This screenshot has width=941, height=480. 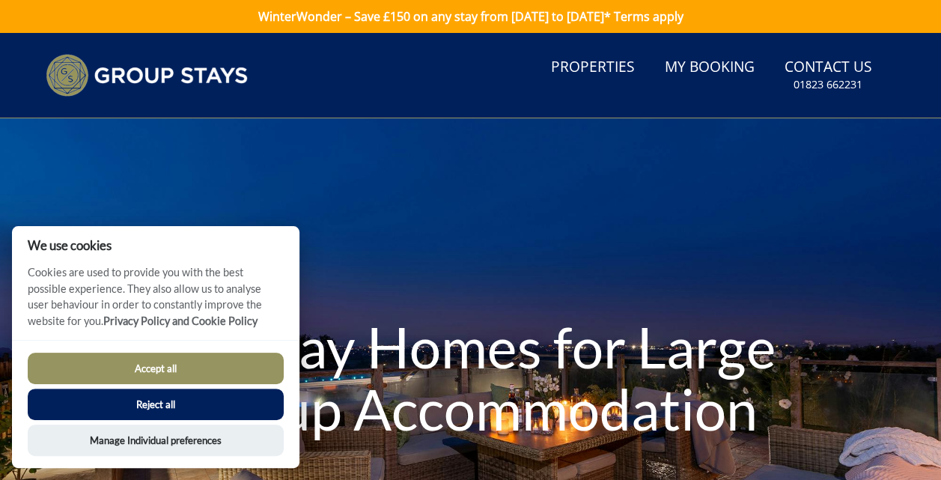 What do you see at coordinates (828, 85) in the screenshot?
I see `small: 01823 662231` at bounding box center [828, 85].